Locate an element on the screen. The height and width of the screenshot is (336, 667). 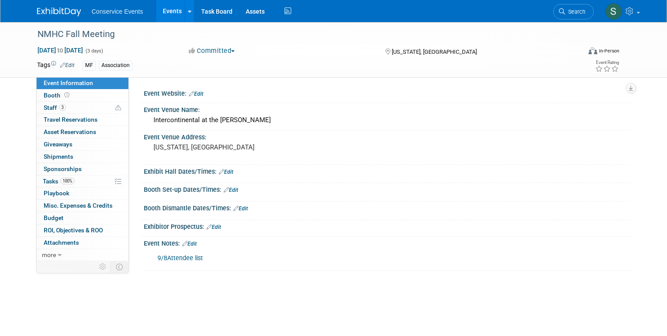
a: Attendee list is located at coordinates (185, 258).